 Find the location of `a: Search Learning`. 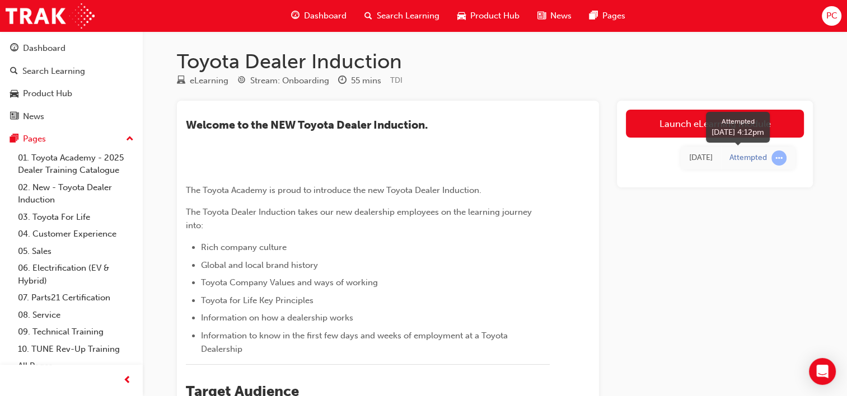

a: Search Learning is located at coordinates (71, 71).